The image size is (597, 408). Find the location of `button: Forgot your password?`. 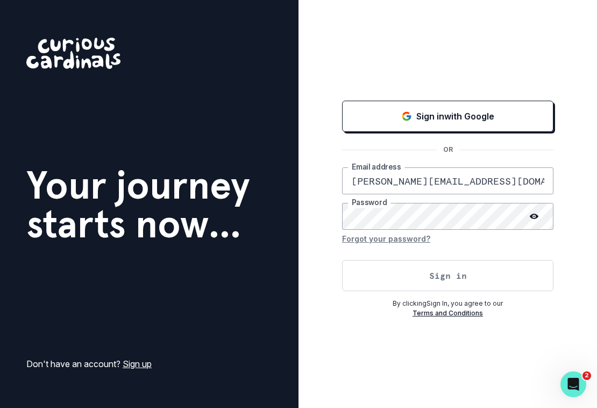

button: Forgot your password? is located at coordinates (386, 238).